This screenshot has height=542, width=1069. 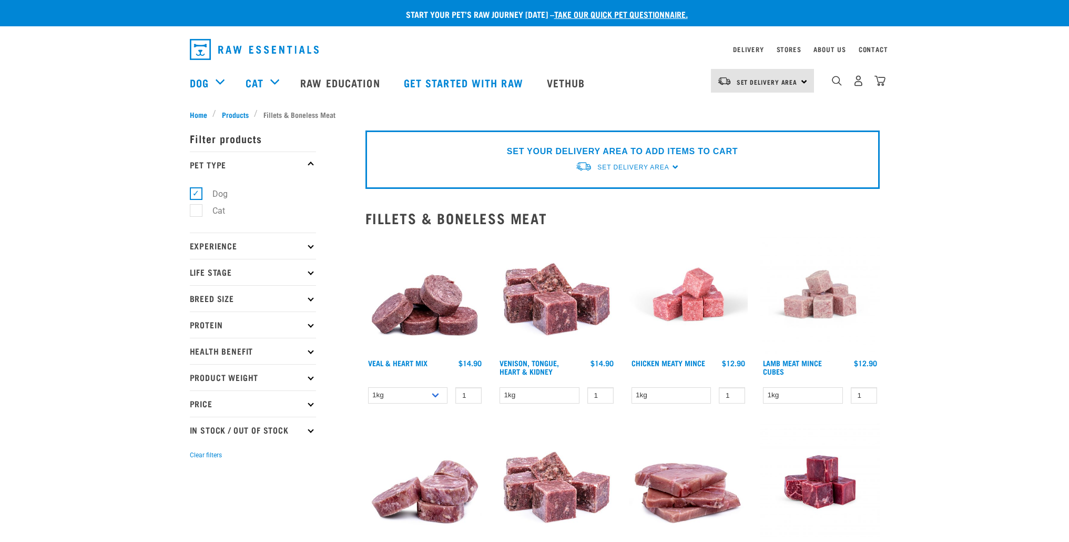 I want to click on a: Get started with Raw, so click(x=465, y=83).